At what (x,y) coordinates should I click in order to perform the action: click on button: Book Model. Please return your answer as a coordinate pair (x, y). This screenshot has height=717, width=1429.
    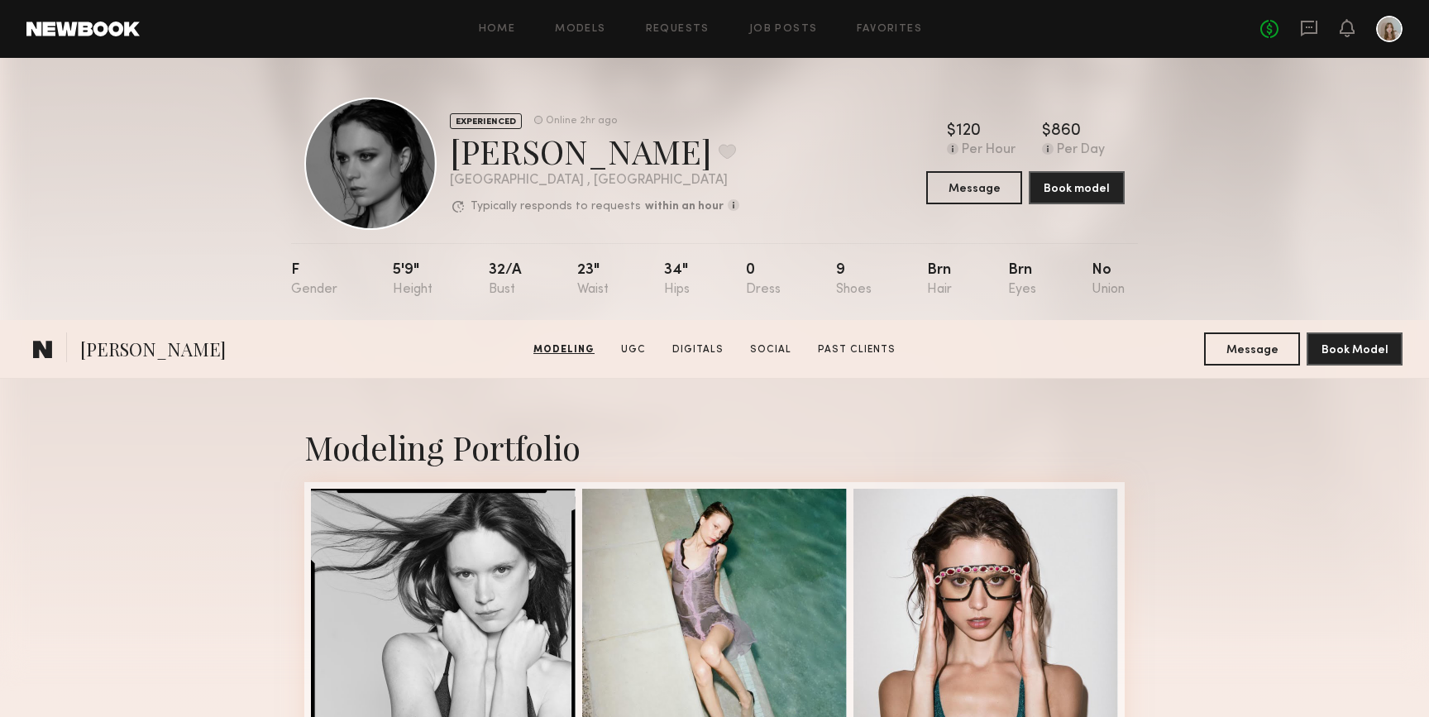
    Looking at the image, I should click on (1354, 349).